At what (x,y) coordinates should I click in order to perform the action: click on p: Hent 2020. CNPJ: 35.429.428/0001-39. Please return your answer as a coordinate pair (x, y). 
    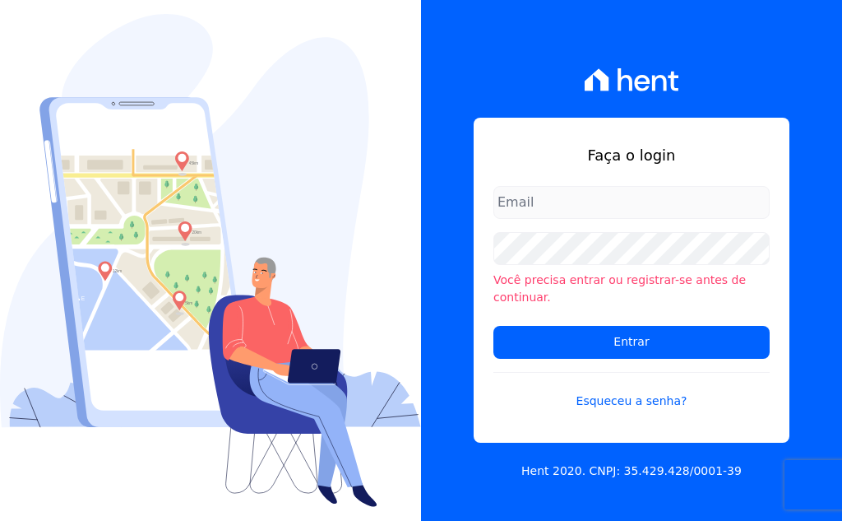
    Looking at the image, I should click on (632, 471).